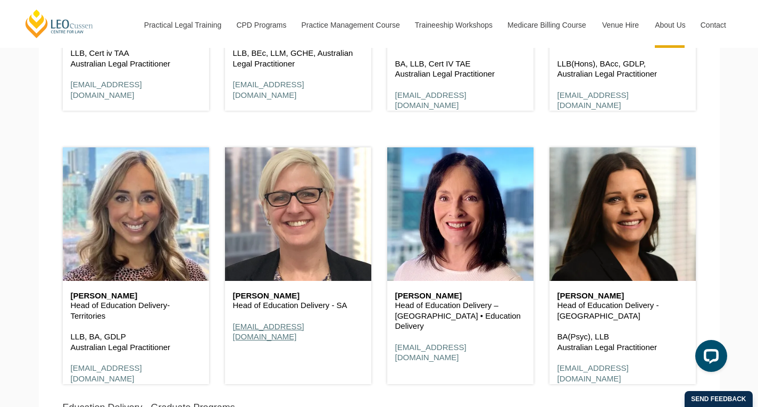 This screenshot has height=407, width=758. I want to click on a: About Us, so click(670, 25).